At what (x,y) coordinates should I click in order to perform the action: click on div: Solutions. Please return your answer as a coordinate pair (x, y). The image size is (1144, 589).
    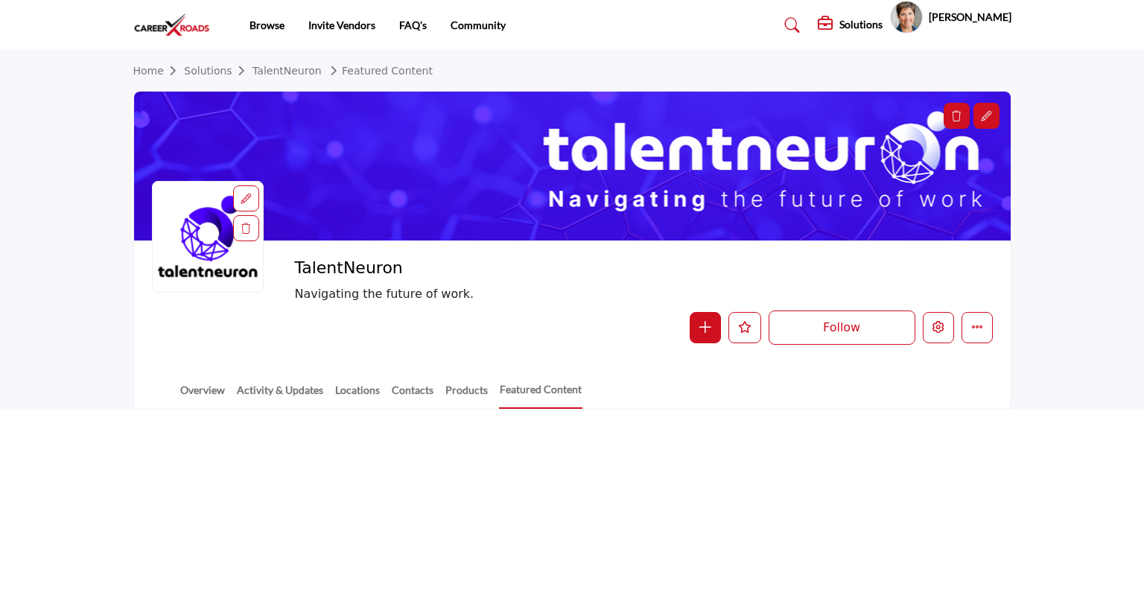
    Looking at the image, I should click on (850, 25).